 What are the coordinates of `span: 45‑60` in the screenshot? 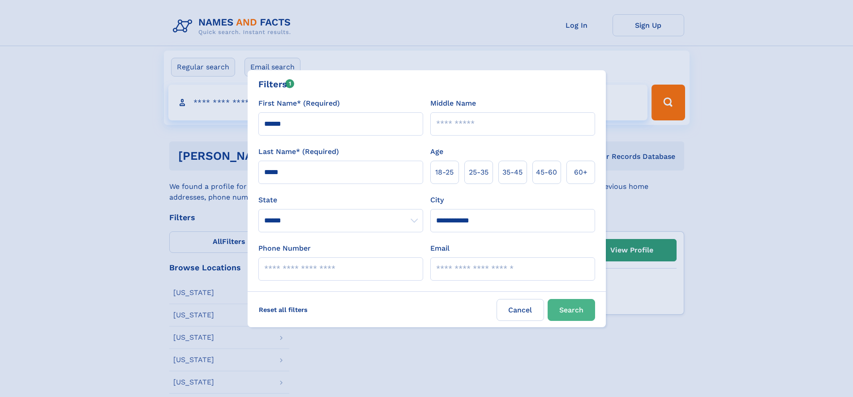 It's located at (547, 172).